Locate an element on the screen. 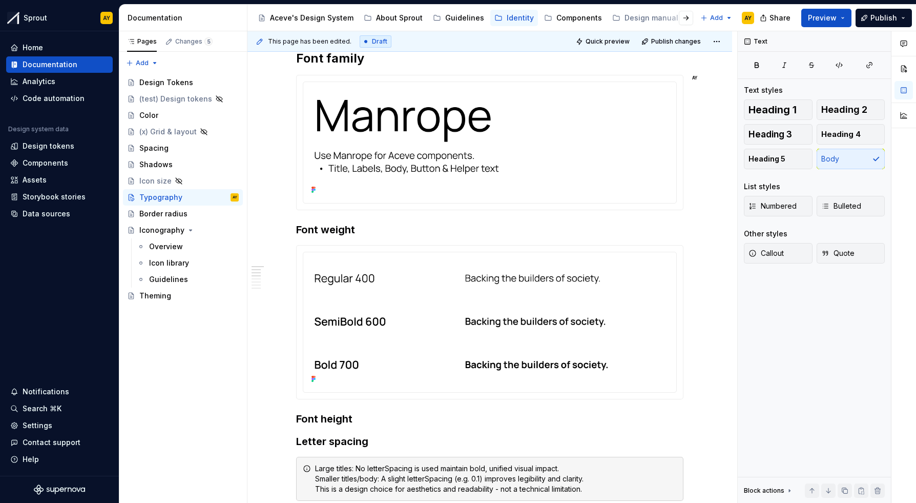 This screenshot has width=916, height=503. span: Bulleted is located at coordinates (841, 206).